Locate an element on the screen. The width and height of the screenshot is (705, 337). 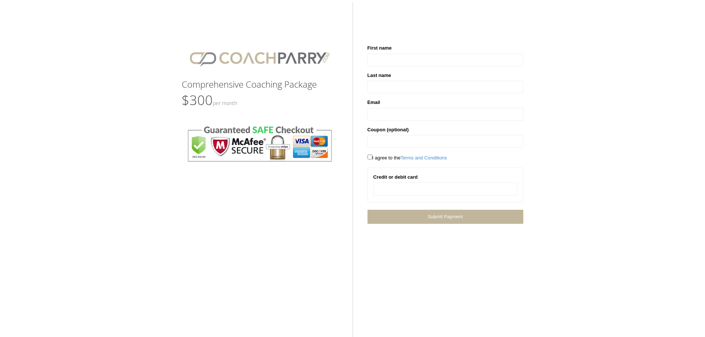
img: CPlogo.png is located at coordinates (259, 58).